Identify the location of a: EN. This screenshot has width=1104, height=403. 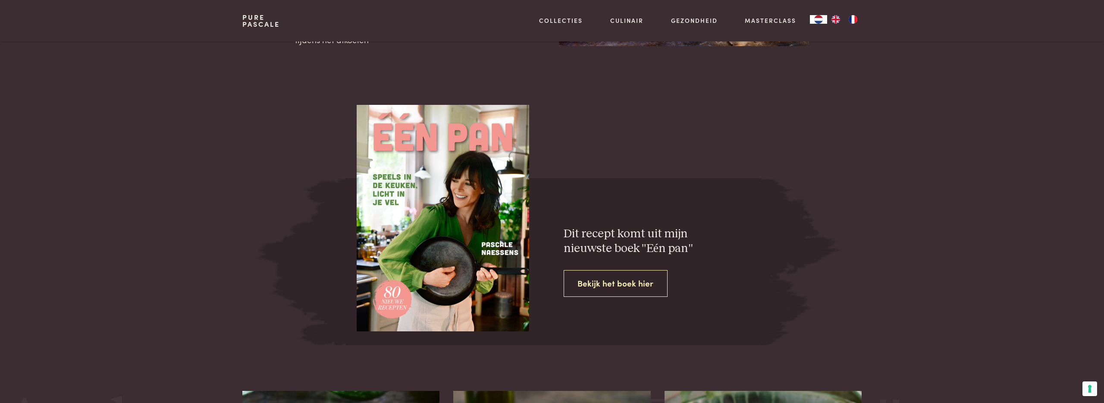
(836, 19).